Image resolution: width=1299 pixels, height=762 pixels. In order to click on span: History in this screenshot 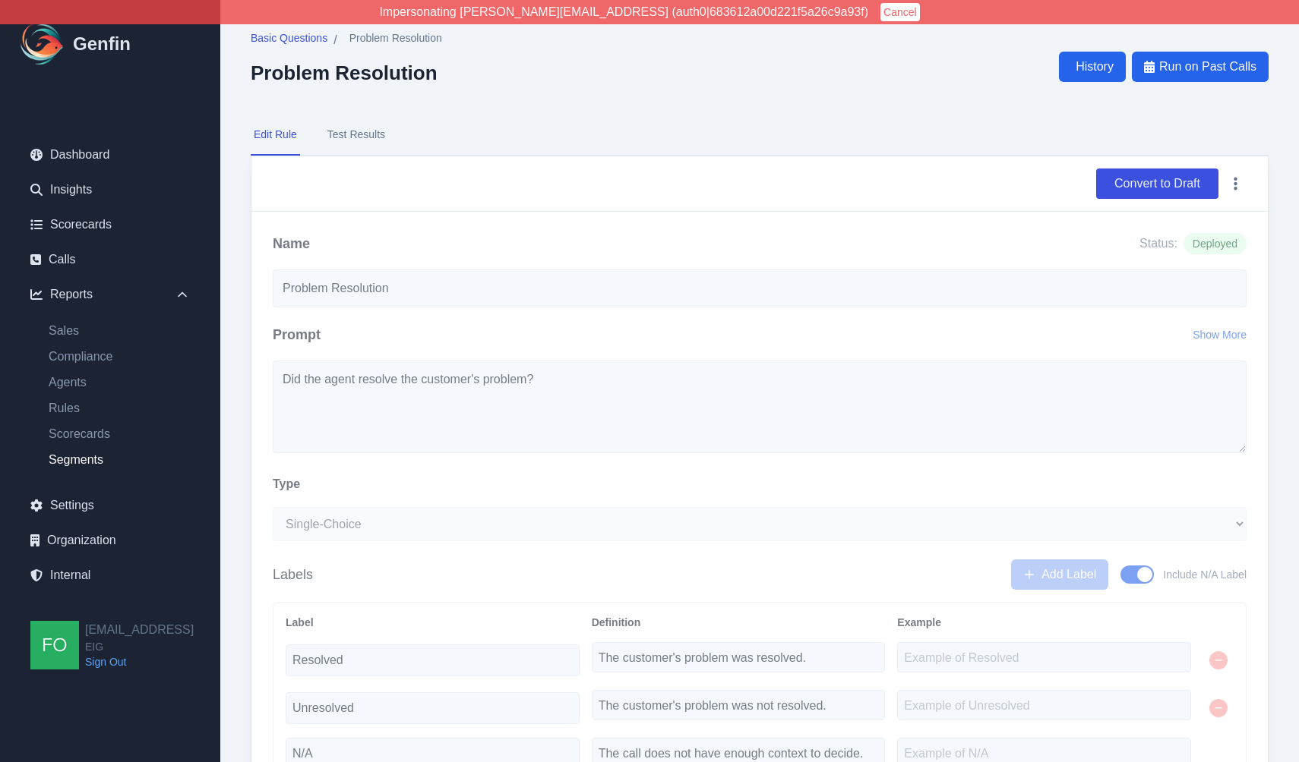, I will do `click(1094, 67)`.